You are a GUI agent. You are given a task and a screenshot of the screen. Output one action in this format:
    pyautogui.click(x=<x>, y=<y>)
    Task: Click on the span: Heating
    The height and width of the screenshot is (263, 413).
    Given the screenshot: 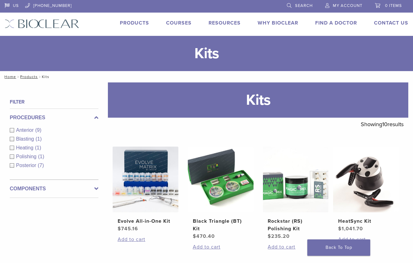 What is the action you would take?
    pyautogui.click(x=26, y=148)
    